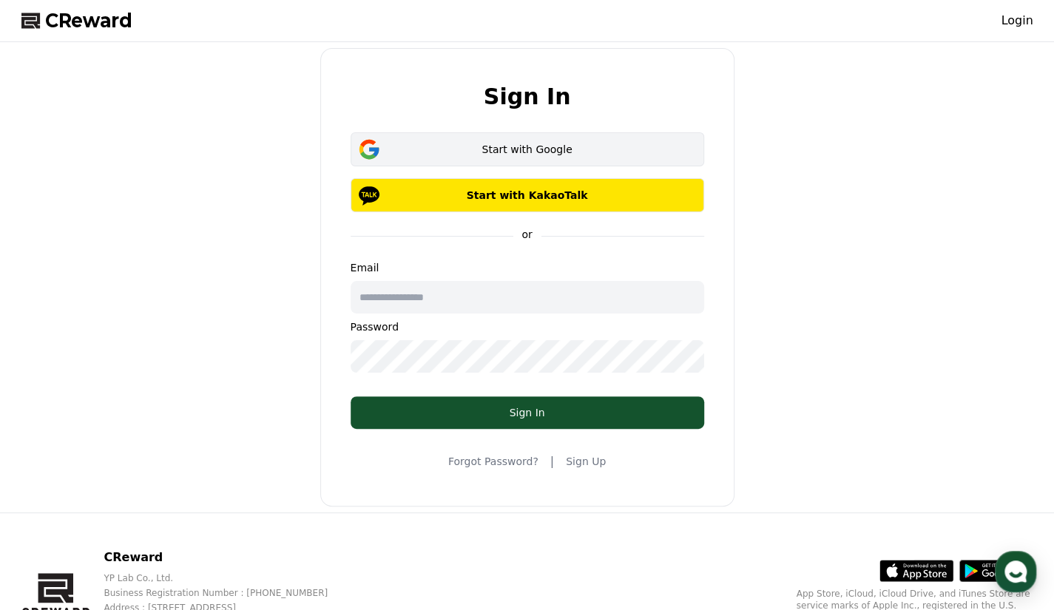 Image resolution: width=1054 pixels, height=610 pixels. I want to click on div: Sign In, so click(527, 413).